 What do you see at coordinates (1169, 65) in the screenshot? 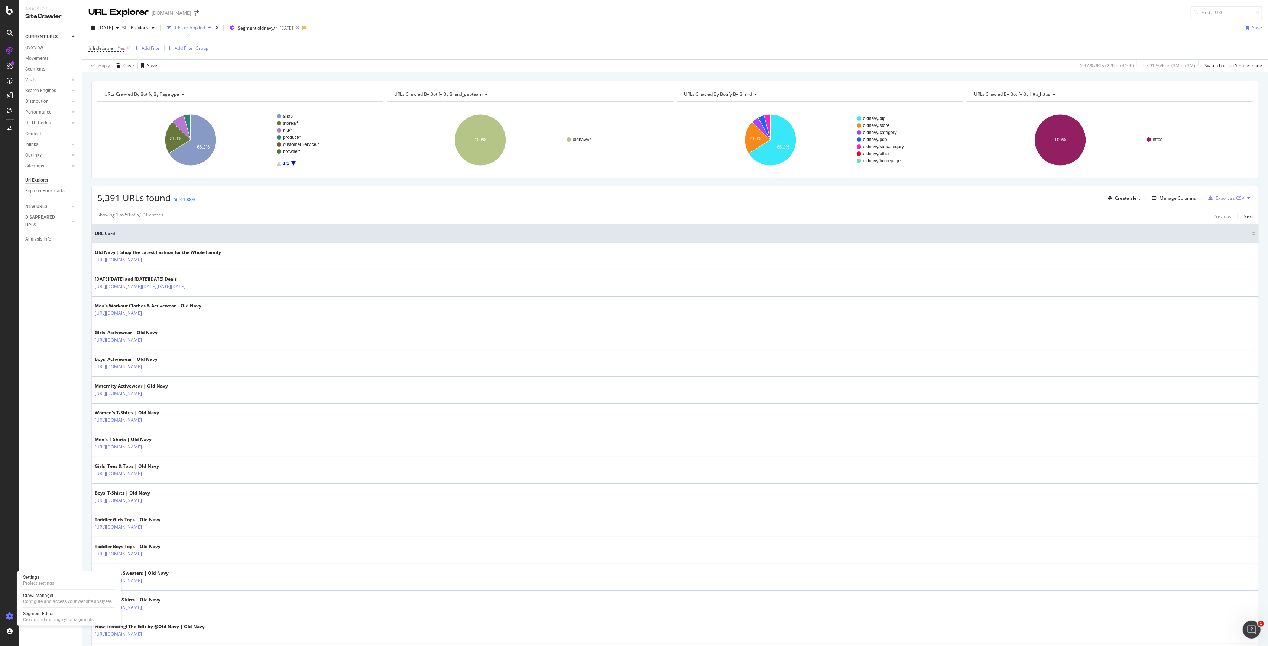
I see `div: 97.91 % Visits ( 3M on 3M )` at bounding box center [1169, 65].